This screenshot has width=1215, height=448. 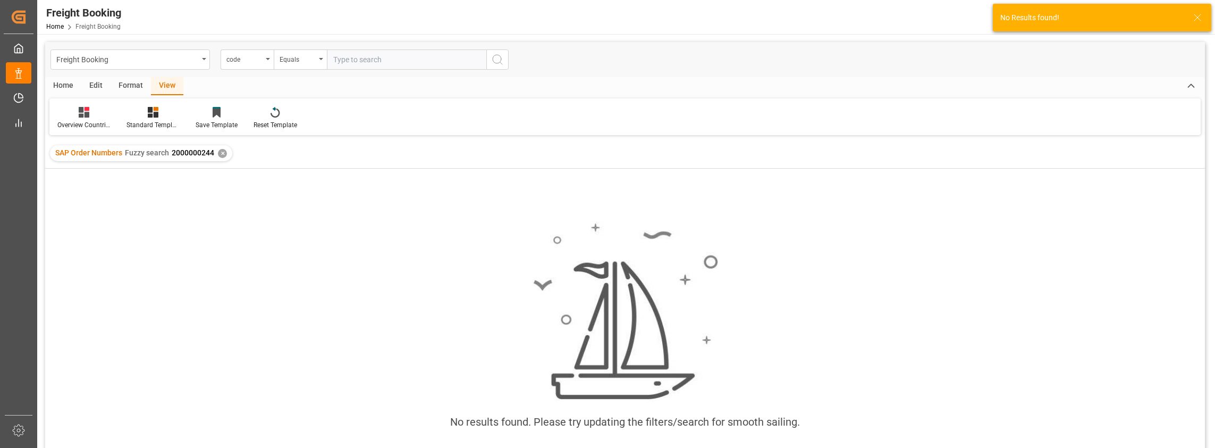 I want to click on div: Overview Countries, so click(x=84, y=125).